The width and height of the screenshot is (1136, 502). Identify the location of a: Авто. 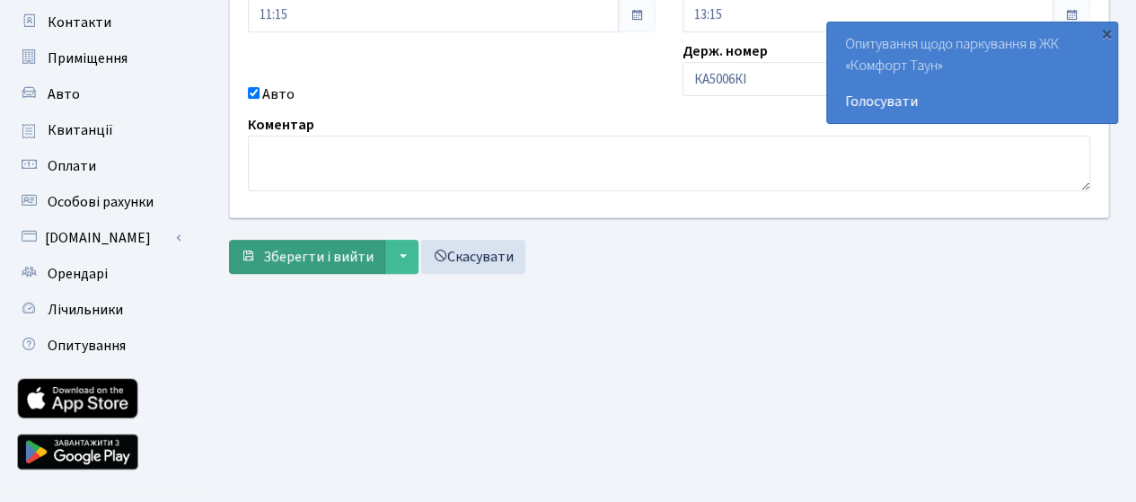
(99, 94).